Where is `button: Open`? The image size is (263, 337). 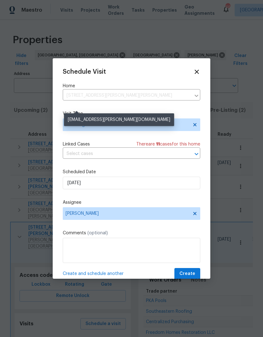
button: Open is located at coordinates (196, 154).